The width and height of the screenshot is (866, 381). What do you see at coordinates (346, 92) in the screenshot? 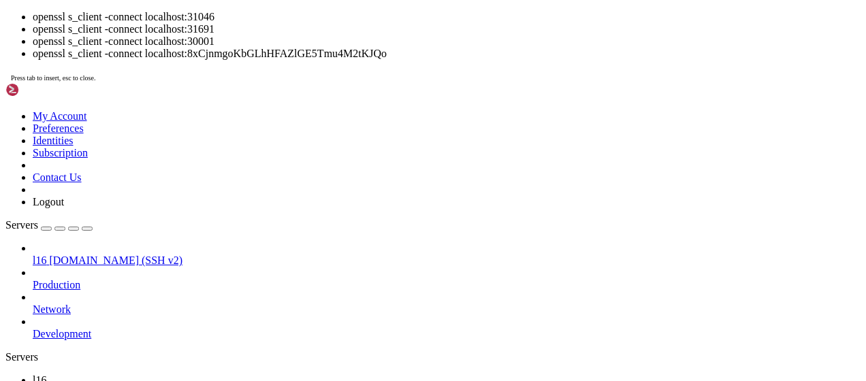
I see `x-row: SSL handshake has read 293 bytes and written 300 bytes` at bounding box center [346, 92].